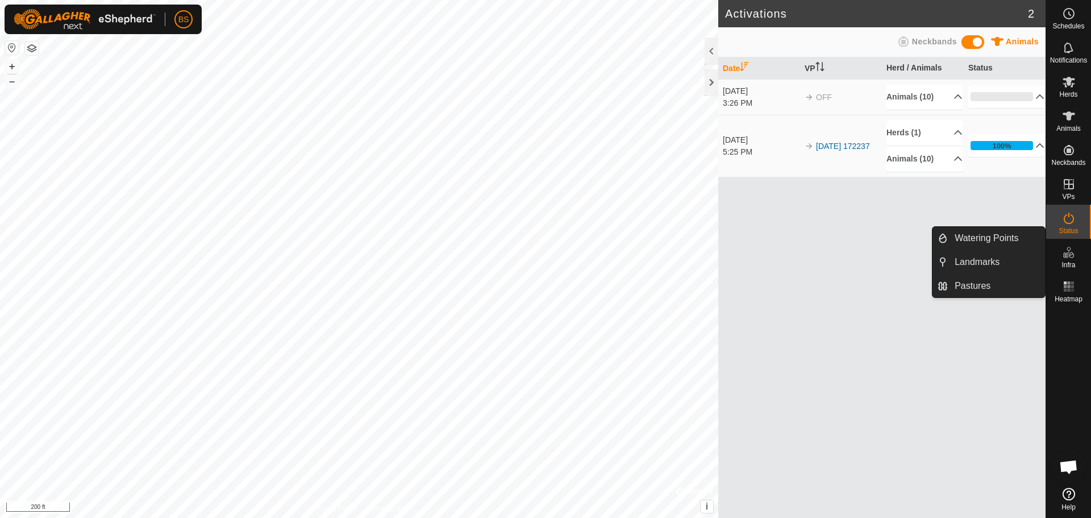  Describe the element at coordinates (759, 68) in the screenshot. I see `th: Date` at that location.